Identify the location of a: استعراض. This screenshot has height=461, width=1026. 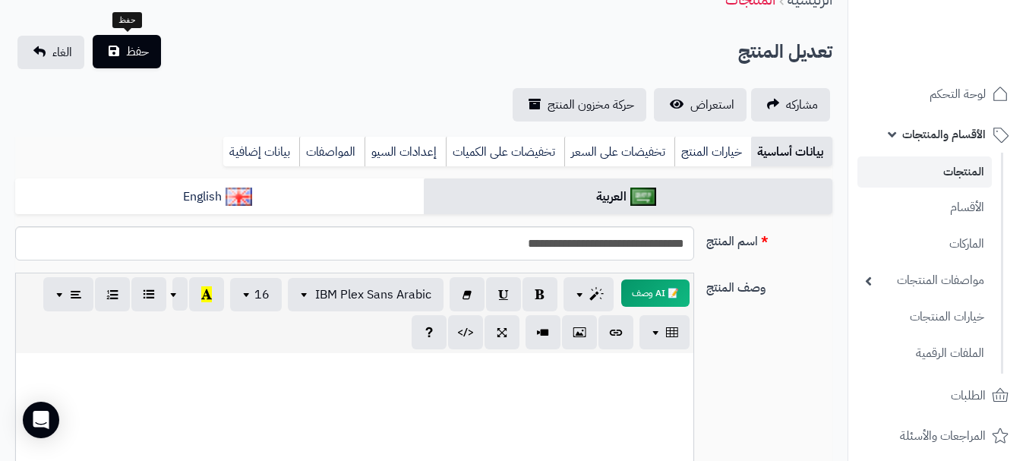
(700, 105).